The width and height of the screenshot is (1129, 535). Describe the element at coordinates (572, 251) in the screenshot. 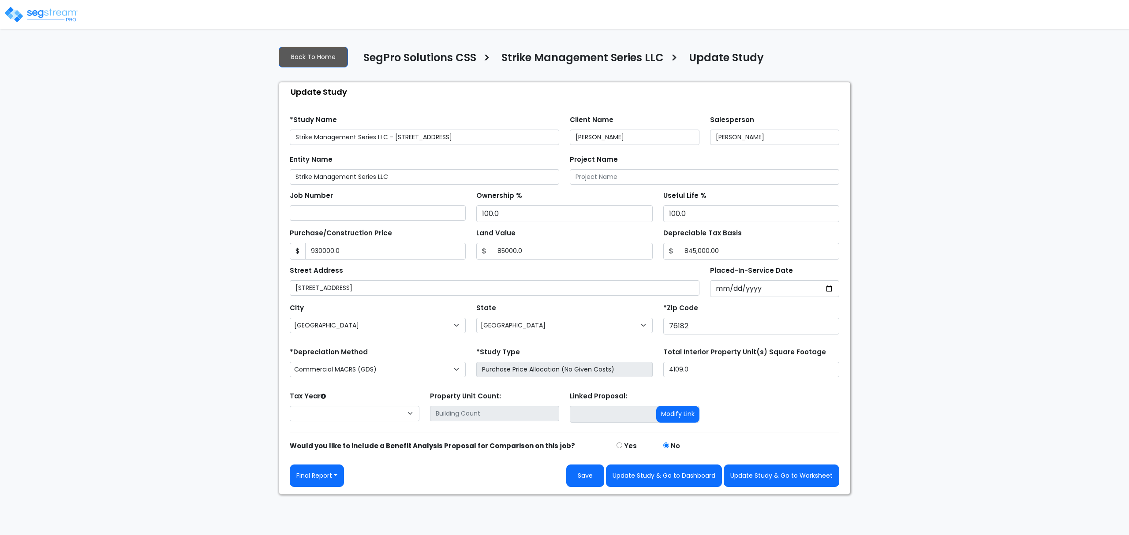

I see `input: Land Value` at that location.